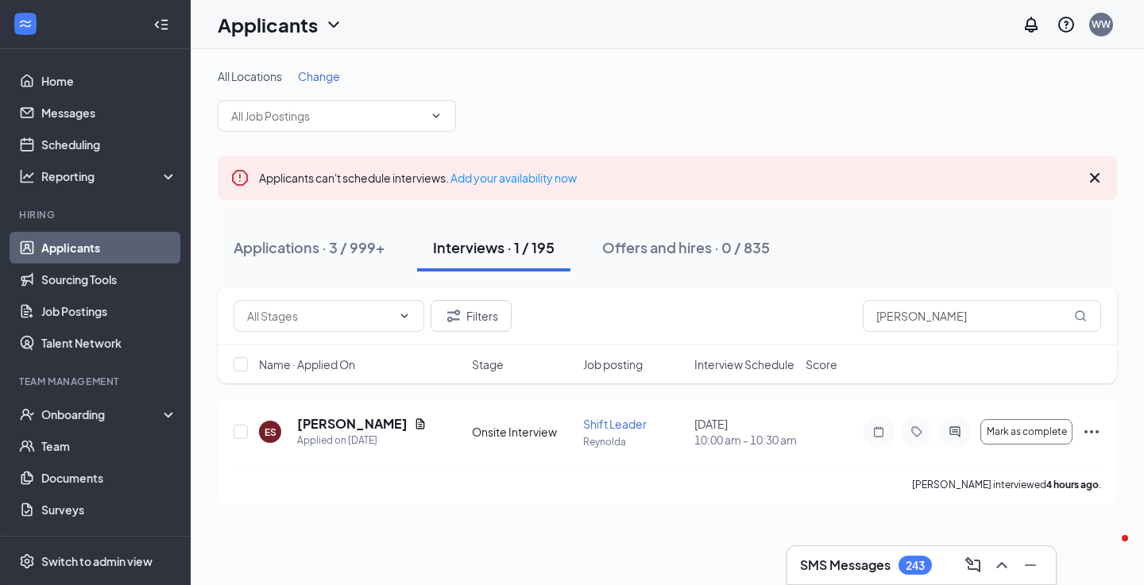 Image resolution: width=1144 pixels, height=585 pixels. What do you see at coordinates (1002, 565) in the screenshot?
I see `button: ChevronUp` at bounding box center [1002, 565].